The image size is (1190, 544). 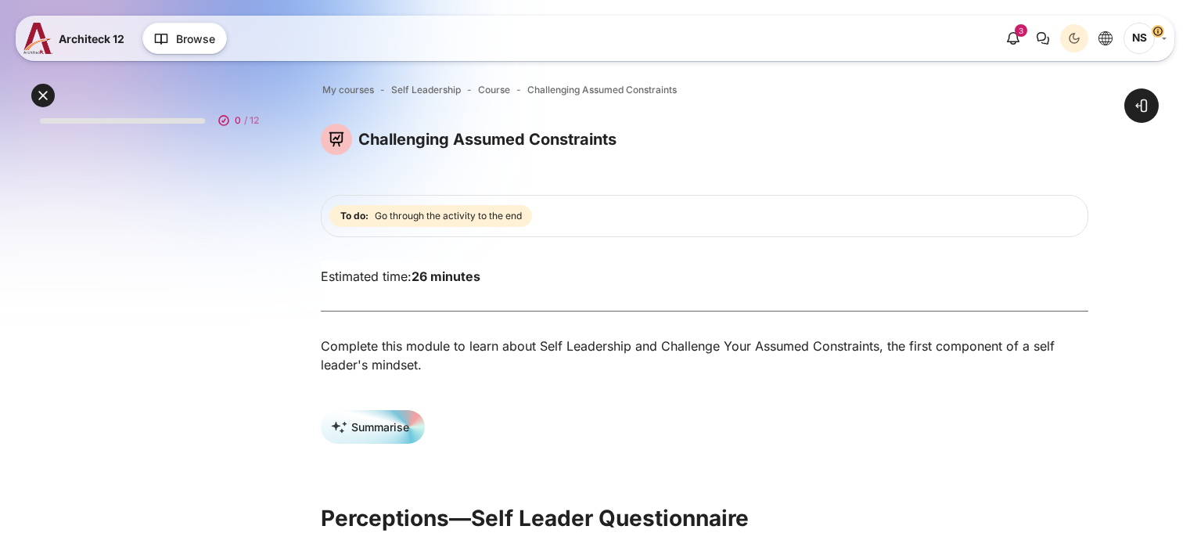 I want to click on strong: 26 minutes, so click(x=446, y=276).